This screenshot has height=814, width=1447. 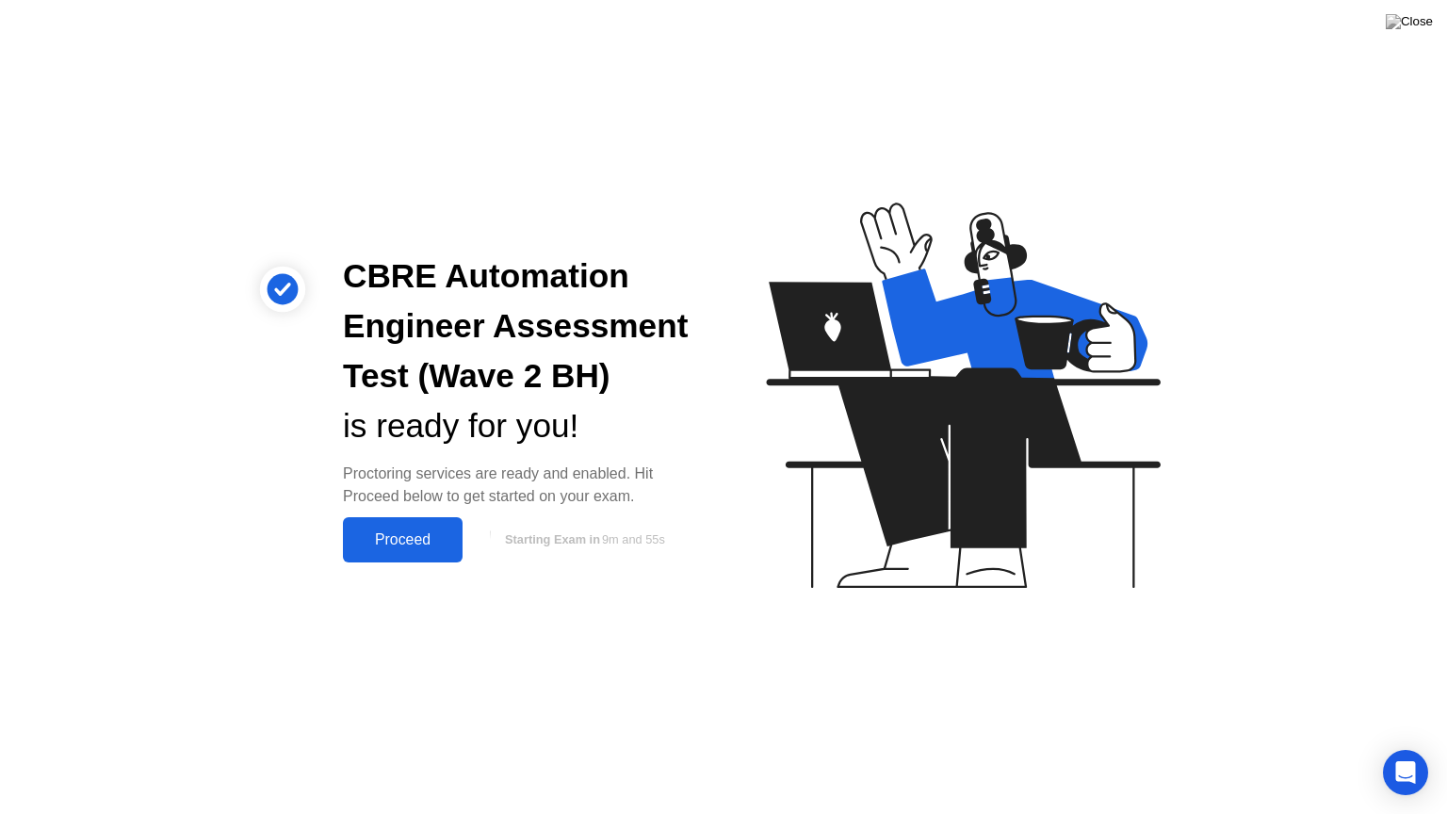 What do you see at coordinates (518, 426) in the screenshot?
I see `div: is ready for you!` at bounding box center [518, 426].